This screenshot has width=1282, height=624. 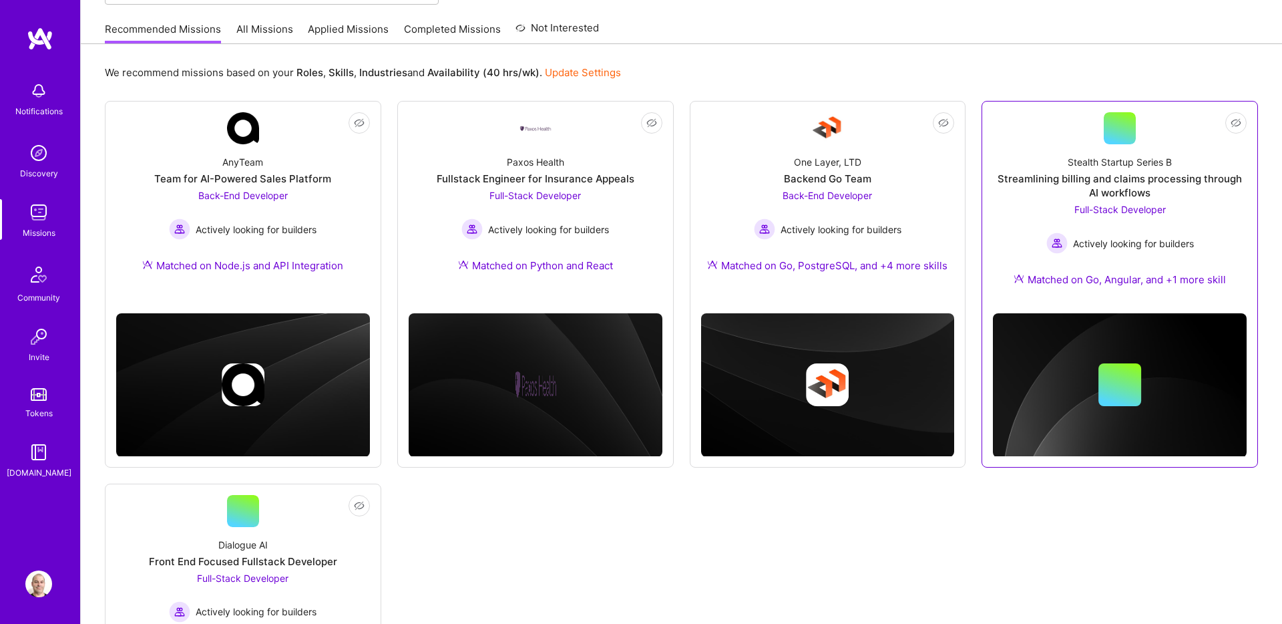 What do you see at coordinates (39, 452) in the screenshot?
I see `img: guide book` at bounding box center [39, 452].